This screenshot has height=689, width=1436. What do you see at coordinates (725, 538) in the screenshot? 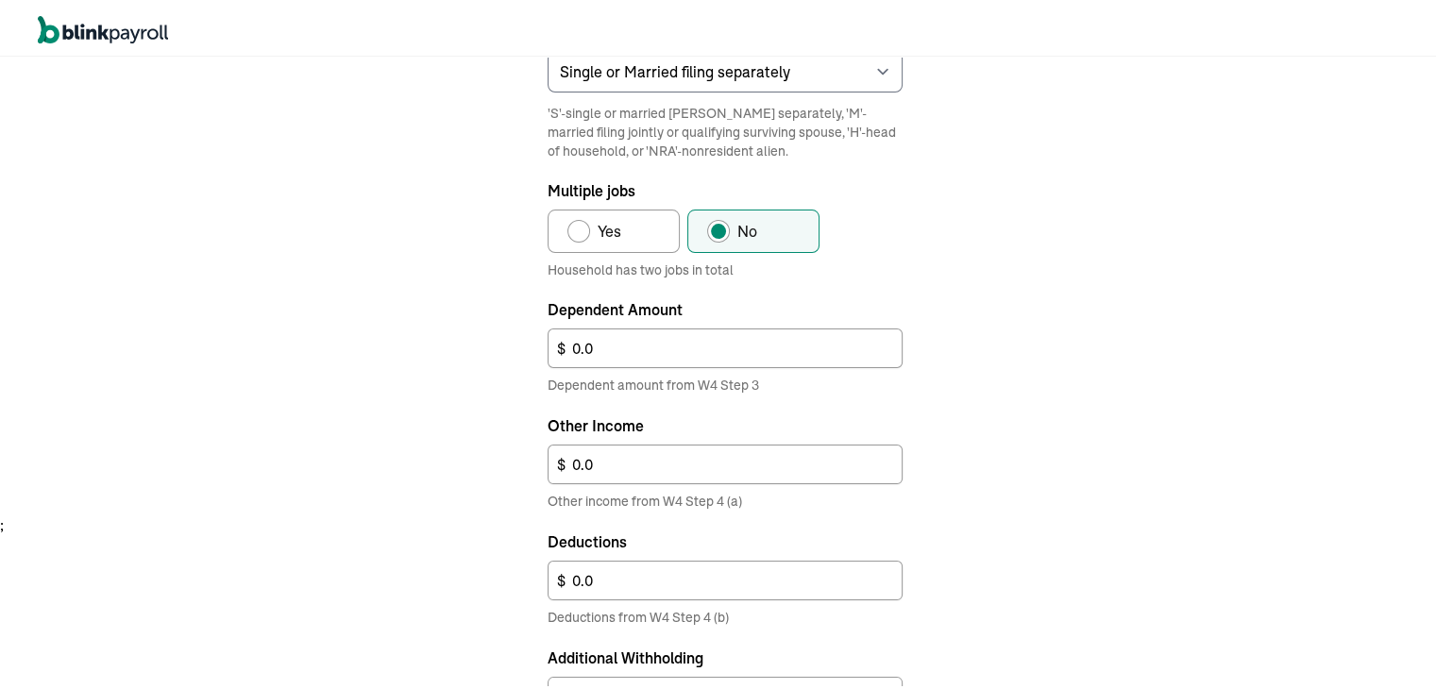
I see `label: Deductions` at bounding box center [725, 538].